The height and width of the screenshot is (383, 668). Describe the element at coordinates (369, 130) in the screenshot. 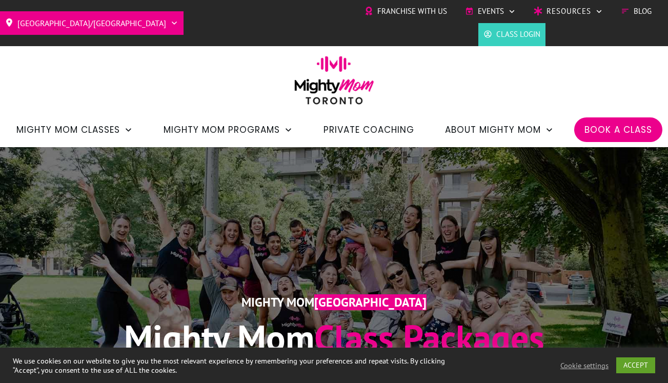

I see `span: Private Coaching` at that location.